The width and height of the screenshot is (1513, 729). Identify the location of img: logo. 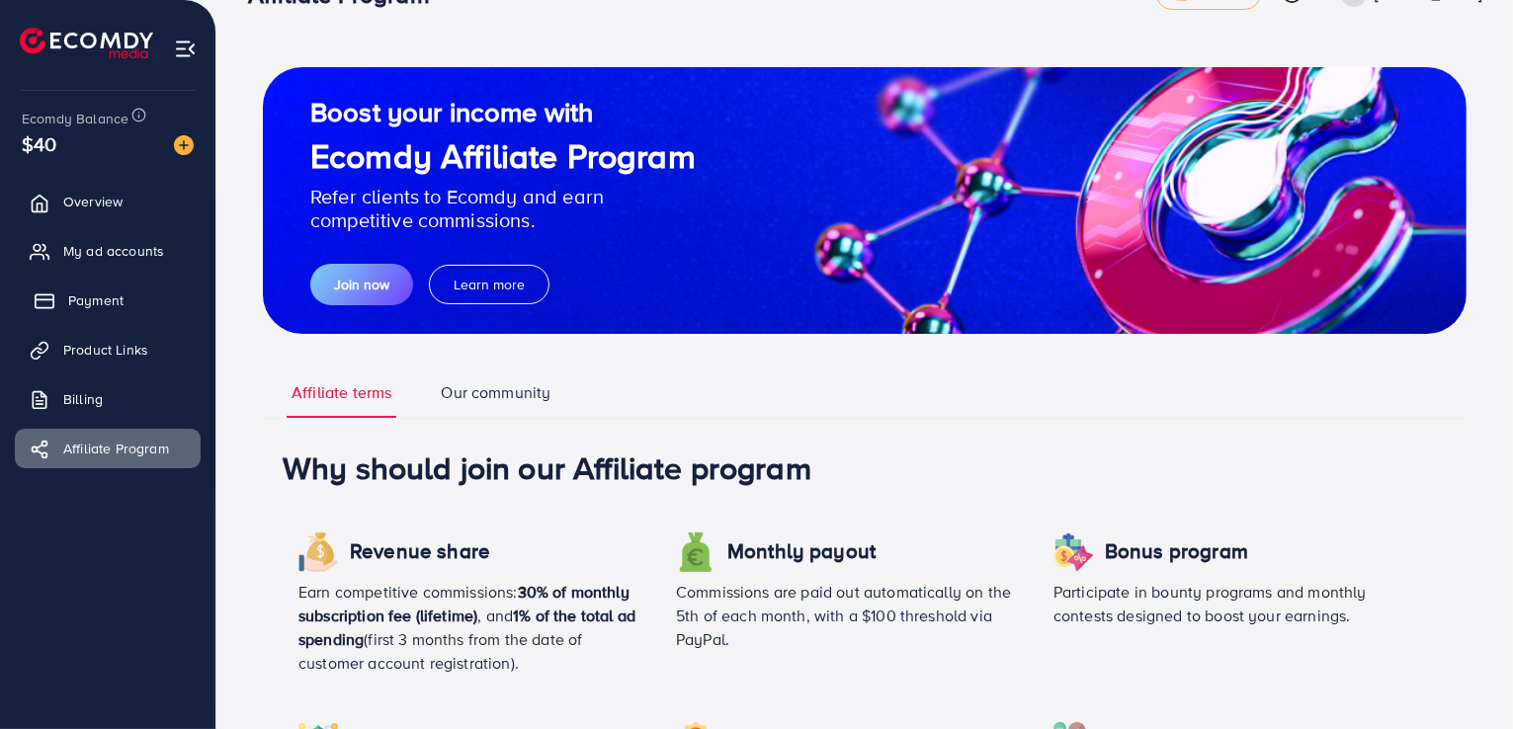
(86, 42).